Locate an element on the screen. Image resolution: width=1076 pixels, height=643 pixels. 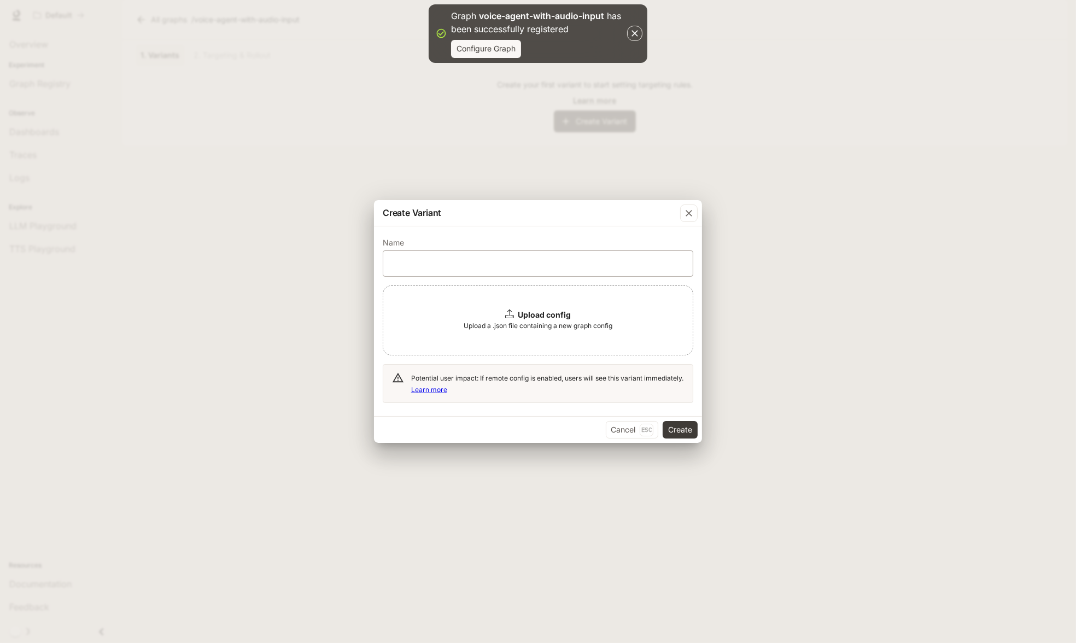
button: CancelEsc is located at coordinates (632, 430).